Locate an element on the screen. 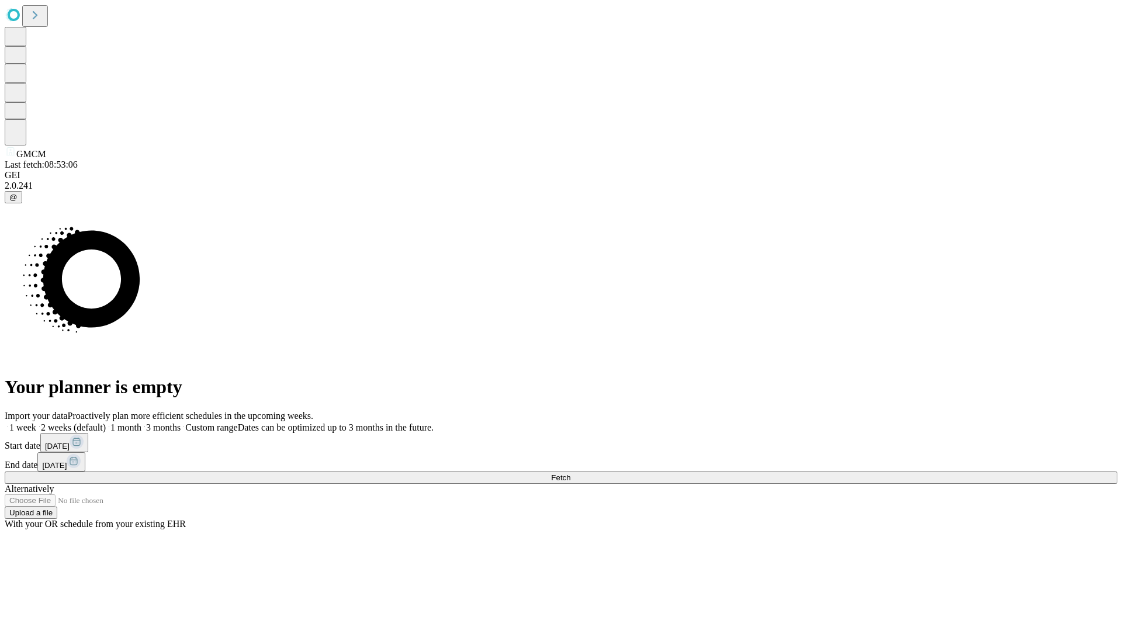 The width and height of the screenshot is (1122, 631). button: Upload a file is located at coordinates (31, 513).